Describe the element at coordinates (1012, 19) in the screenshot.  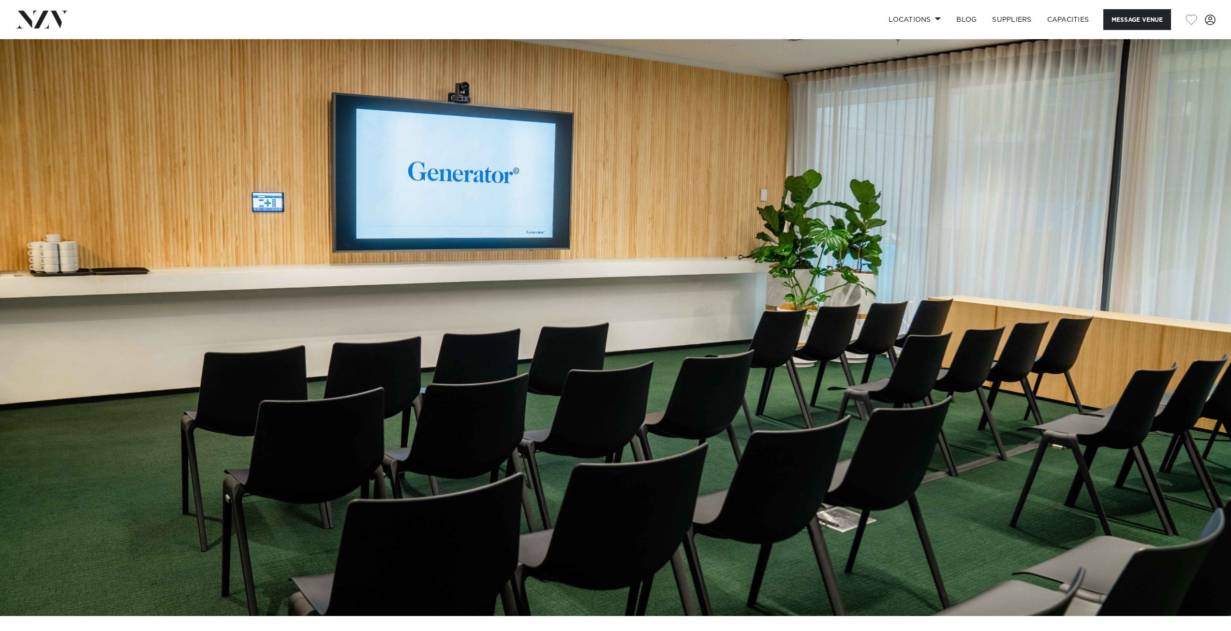
I see `a: SUPPLIERS` at that location.